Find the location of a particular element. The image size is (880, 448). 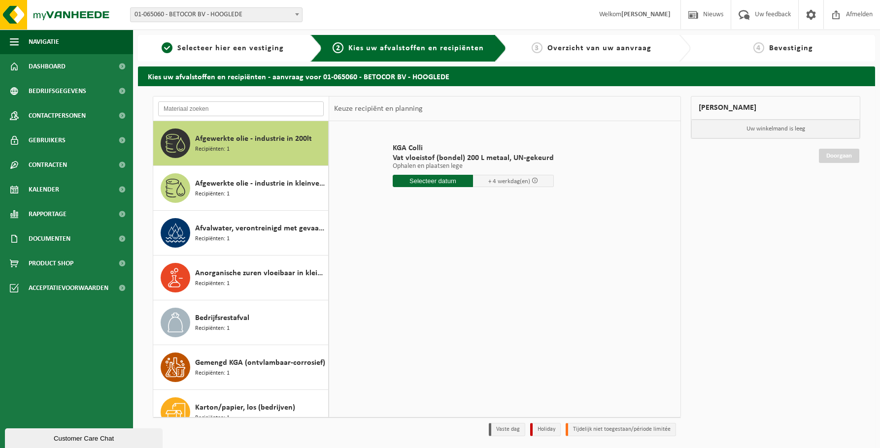

span: Rapportage is located at coordinates (47, 214).